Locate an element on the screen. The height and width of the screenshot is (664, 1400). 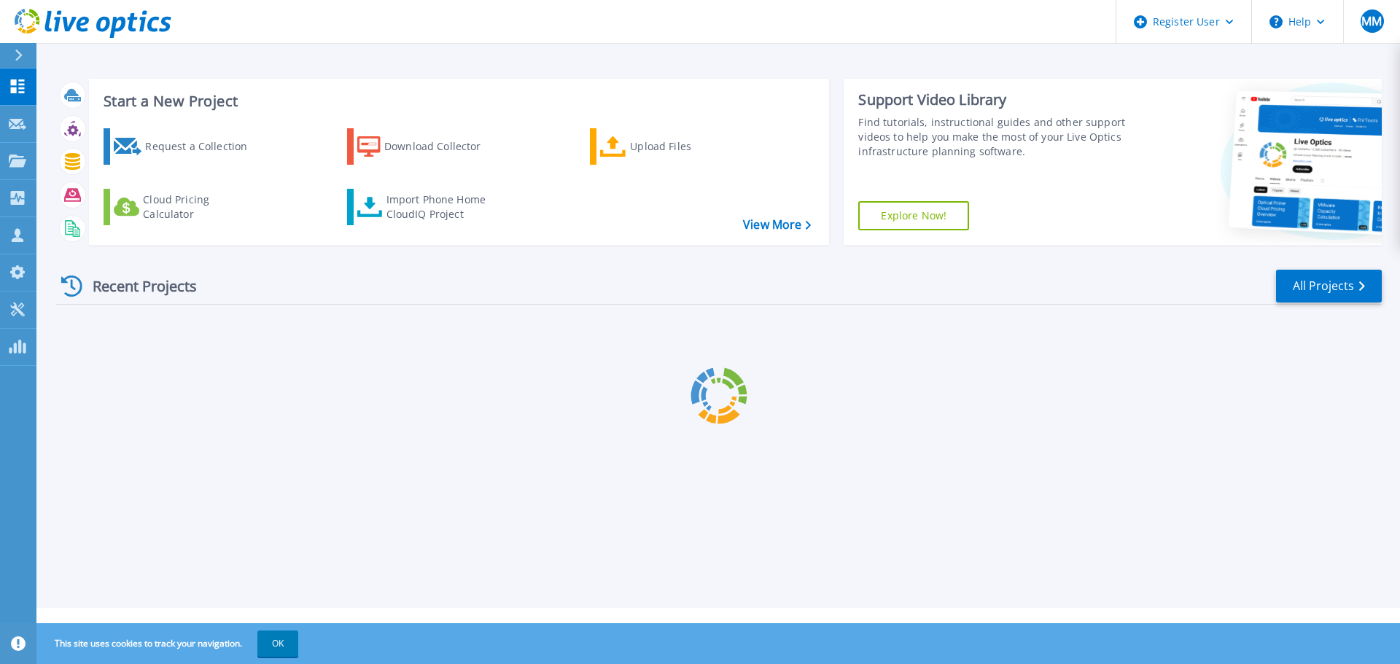
a: Download Collector is located at coordinates (428, 147).